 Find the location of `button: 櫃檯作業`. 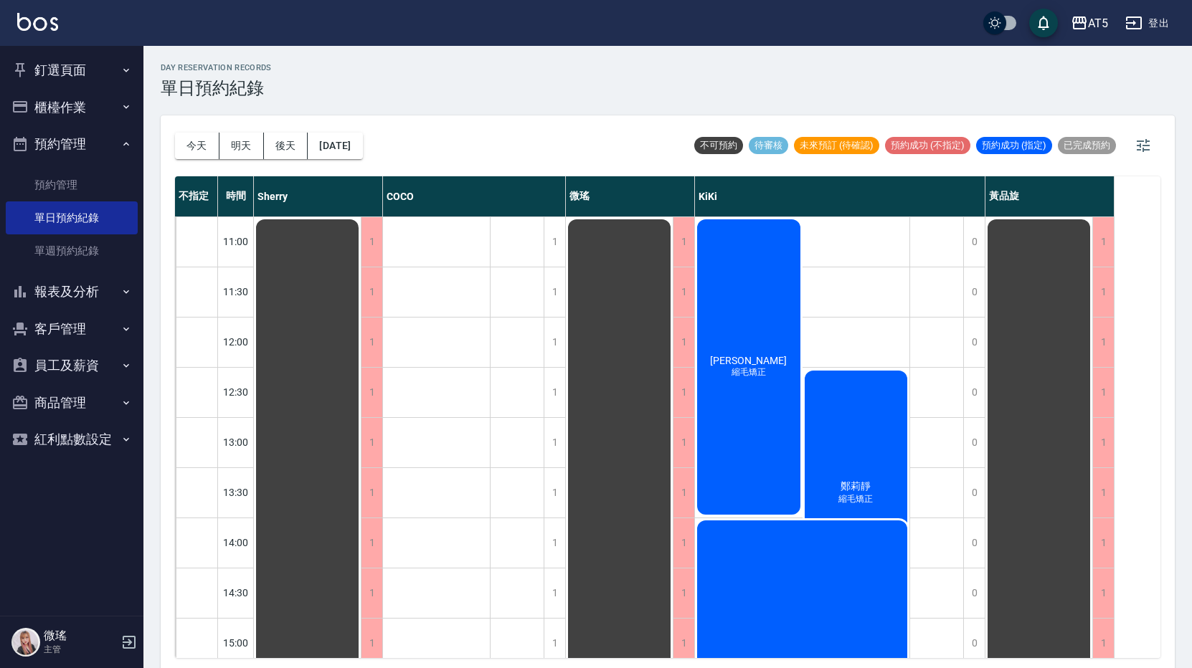

button: 櫃檯作業 is located at coordinates (72, 108).